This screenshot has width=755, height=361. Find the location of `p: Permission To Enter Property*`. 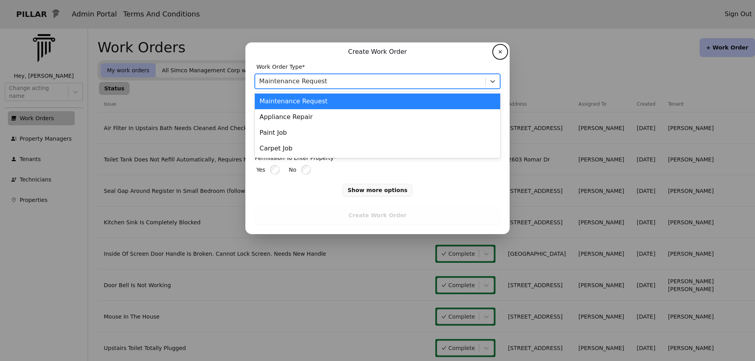

p: Permission To Enter Property* is located at coordinates (377, 158).